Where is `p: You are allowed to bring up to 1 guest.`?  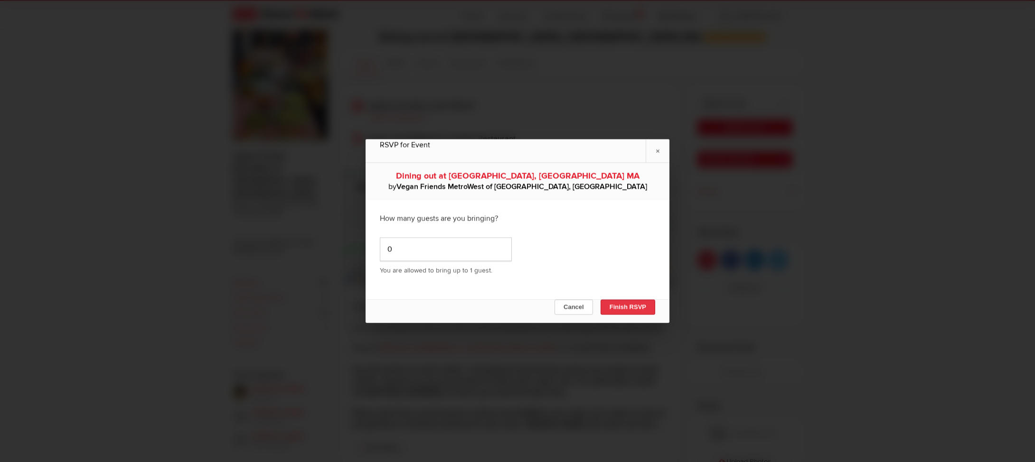
p: You are allowed to bring up to 1 guest. is located at coordinates (517, 271).